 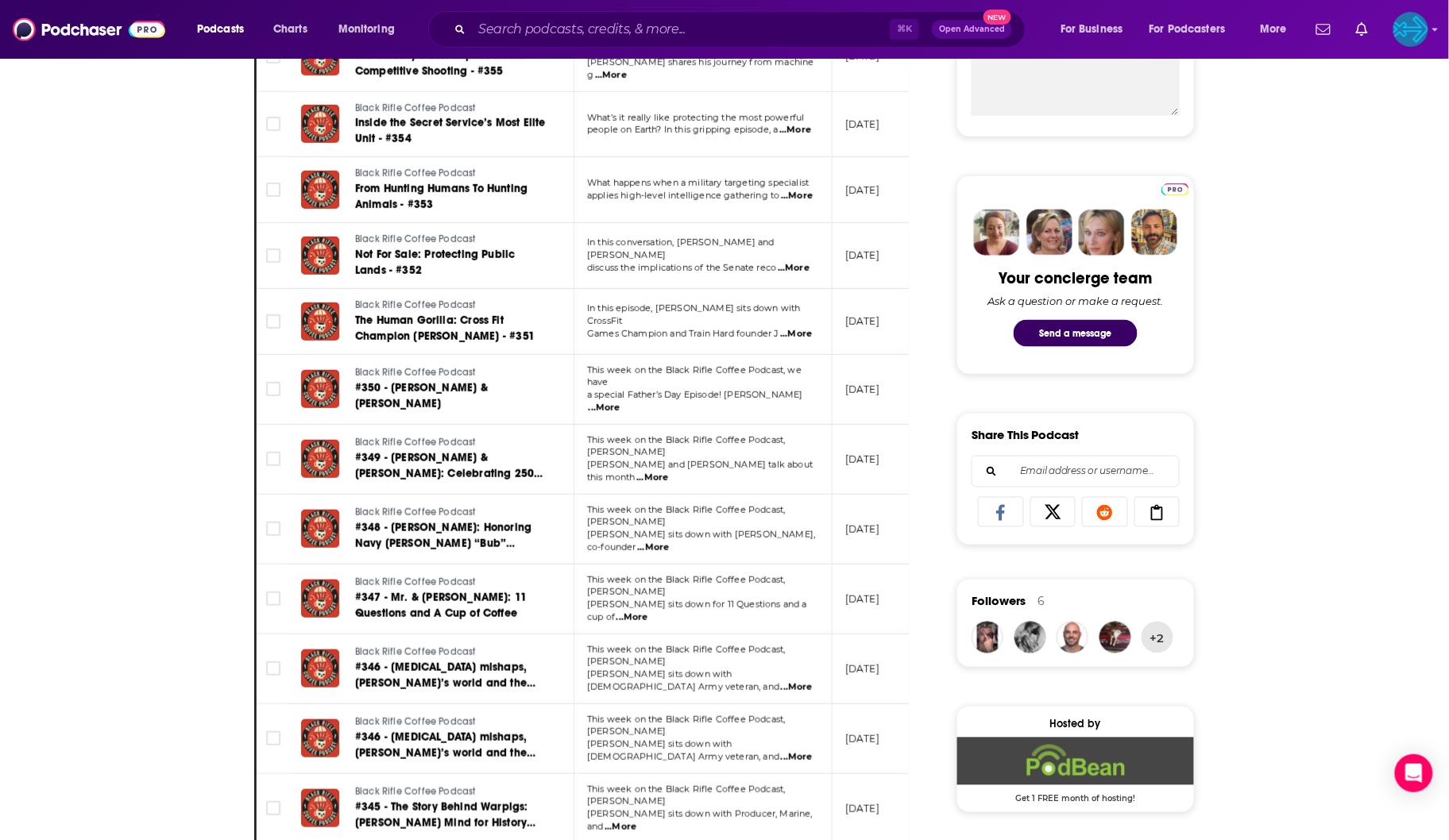 What do you see at coordinates (698, 183) in the screenshot?
I see `span: What happens when a military targeting specialist` at bounding box center [698, 183].